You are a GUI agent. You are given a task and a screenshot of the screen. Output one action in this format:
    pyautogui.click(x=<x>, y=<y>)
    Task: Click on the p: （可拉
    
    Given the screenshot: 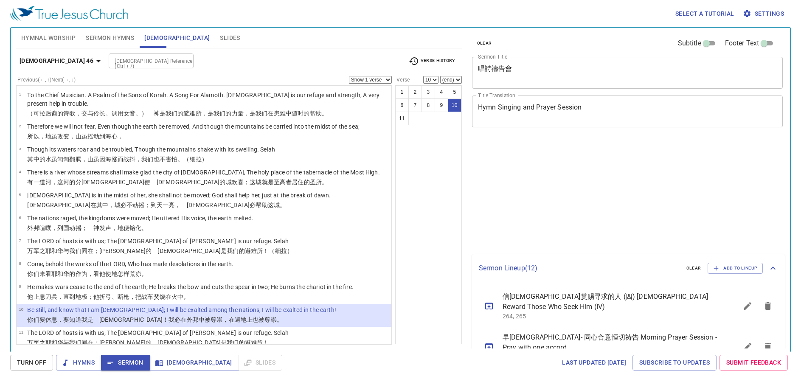 What is the action you would take?
    pyautogui.click(x=208, y=113)
    